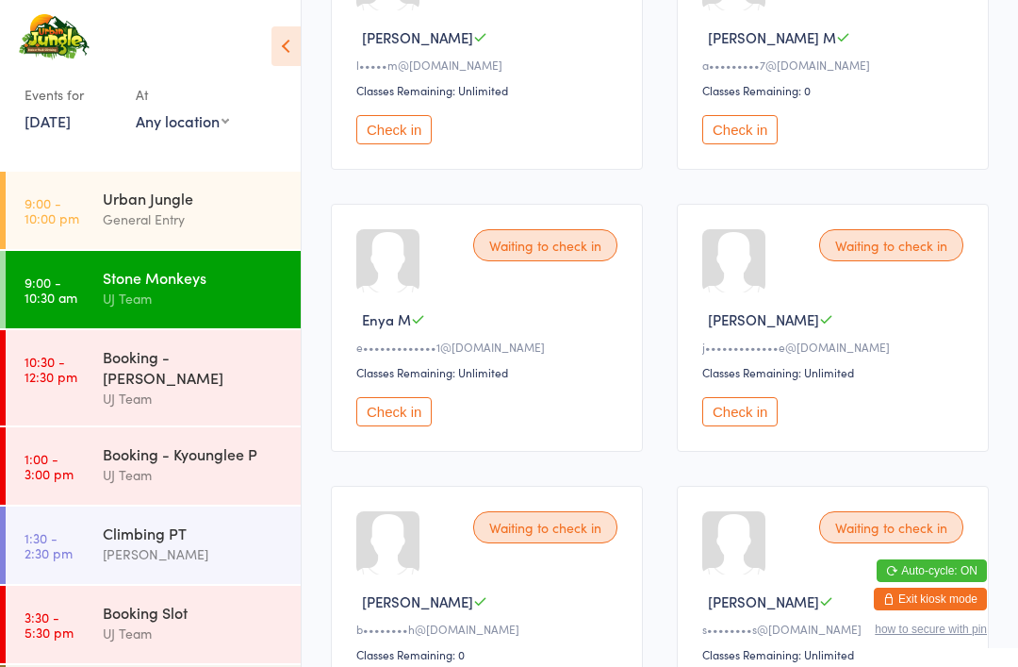 The height and width of the screenshot is (667, 1018). Describe the element at coordinates (153, 289) in the screenshot. I see `a: 9:00 -10:30 amStone MonkeysUJ Team` at that location.